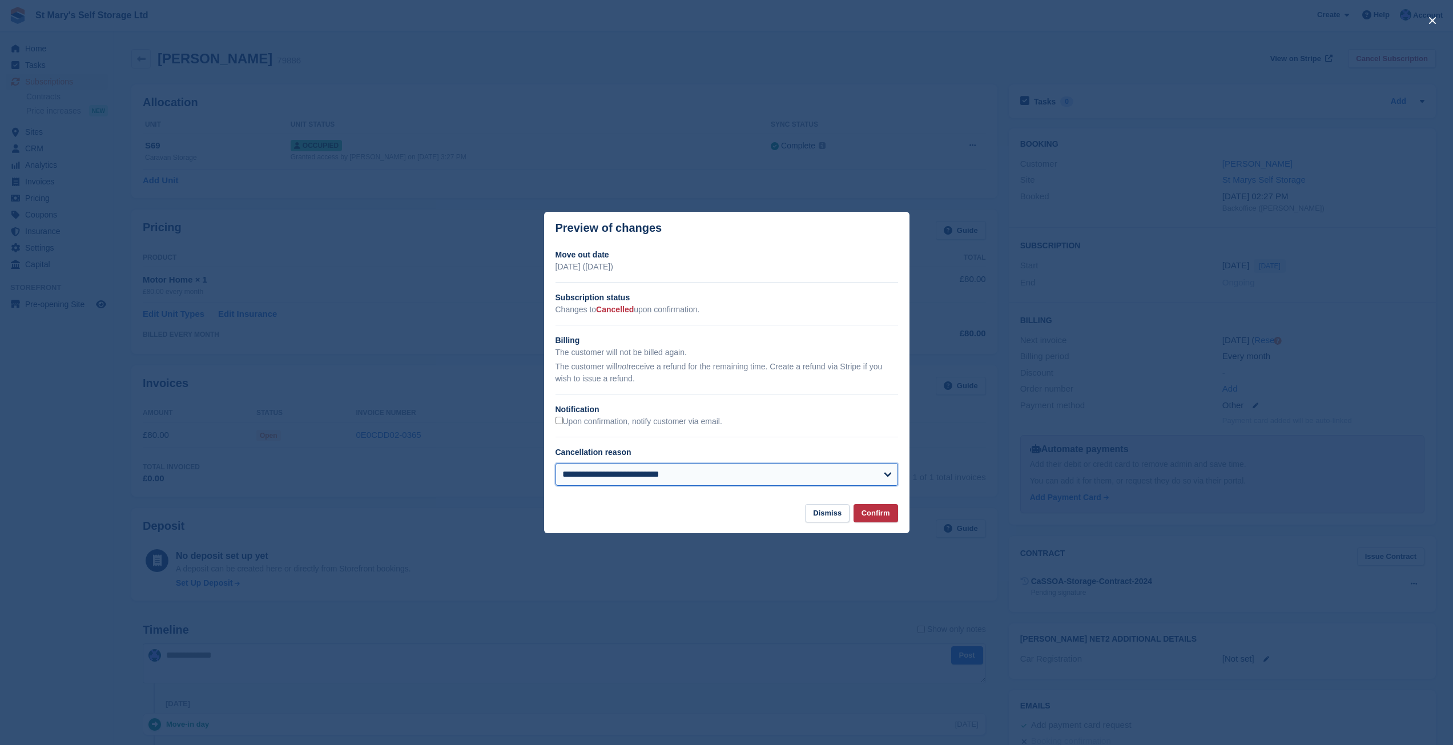  What do you see at coordinates (827, 513) in the screenshot?
I see `button: Dismiss` at bounding box center [827, 513].